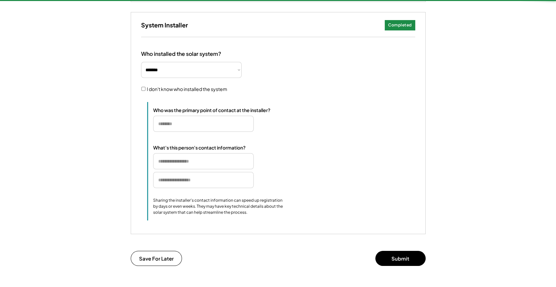 This screenshot has height=287, width=556. Describe the element at coordinates (400, 25) in the screenshot. I see `div: Completed` at that location.